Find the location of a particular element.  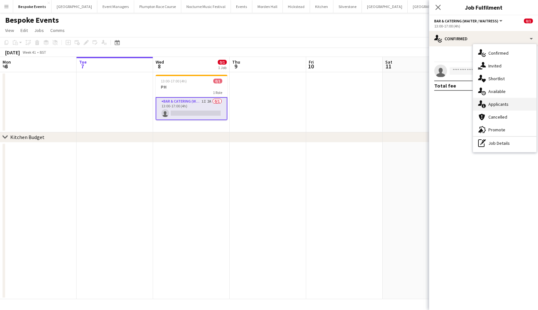

h3: Job Fulfilment is located at coordinates (483, 7).